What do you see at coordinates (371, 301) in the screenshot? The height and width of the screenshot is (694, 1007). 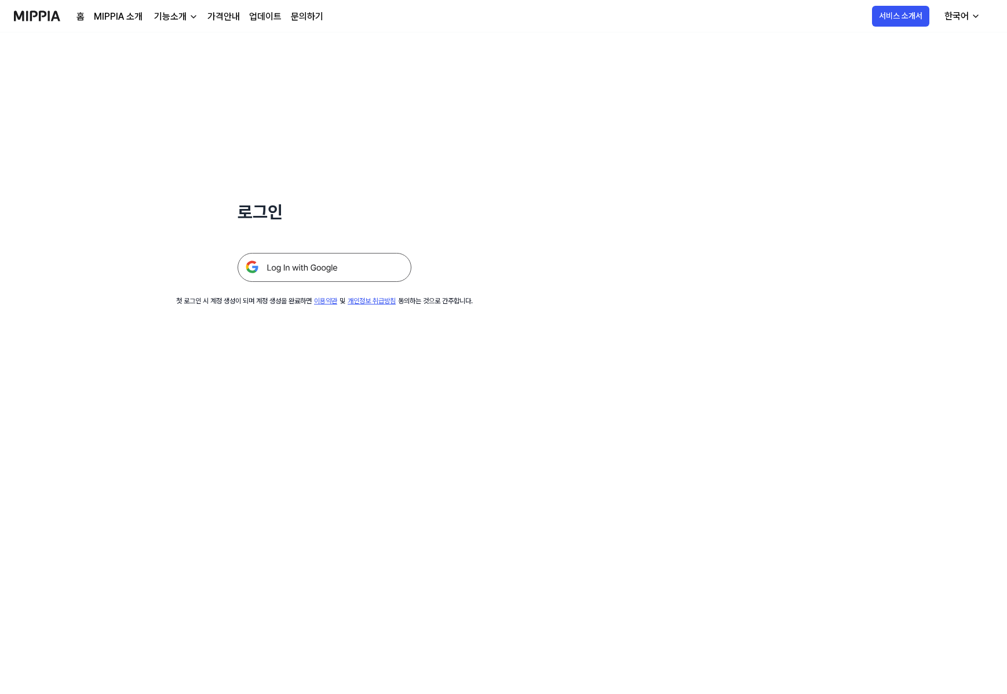 I see `a: 개인정보 취급방침` at bounding box center [371, 301].